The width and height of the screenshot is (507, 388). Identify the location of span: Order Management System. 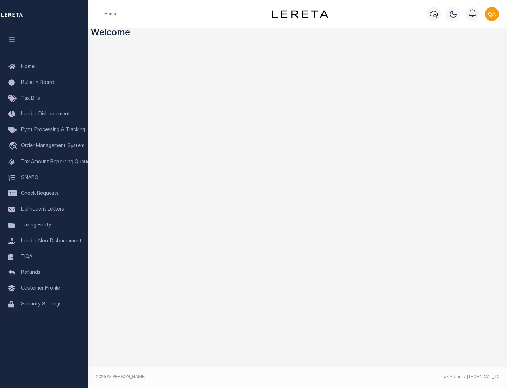
(53, 146).